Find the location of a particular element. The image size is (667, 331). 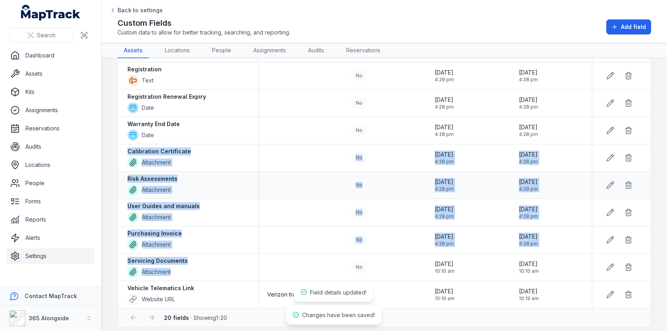

strong: Vehicle Telematics Link is located at coordinates (161, 288).